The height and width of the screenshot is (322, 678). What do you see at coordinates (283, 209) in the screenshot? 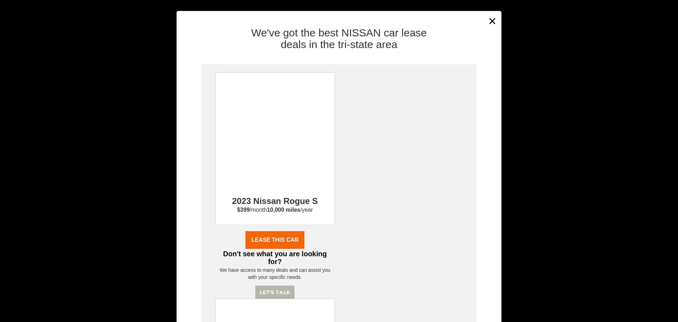
I see `strong: 10,000 miles` at bounding box center [283, 209].